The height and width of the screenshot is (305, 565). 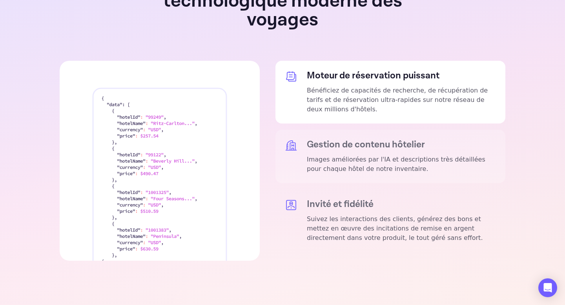 I want to click on font: Moteur de réservation puissant, so click(x=373, y=75).